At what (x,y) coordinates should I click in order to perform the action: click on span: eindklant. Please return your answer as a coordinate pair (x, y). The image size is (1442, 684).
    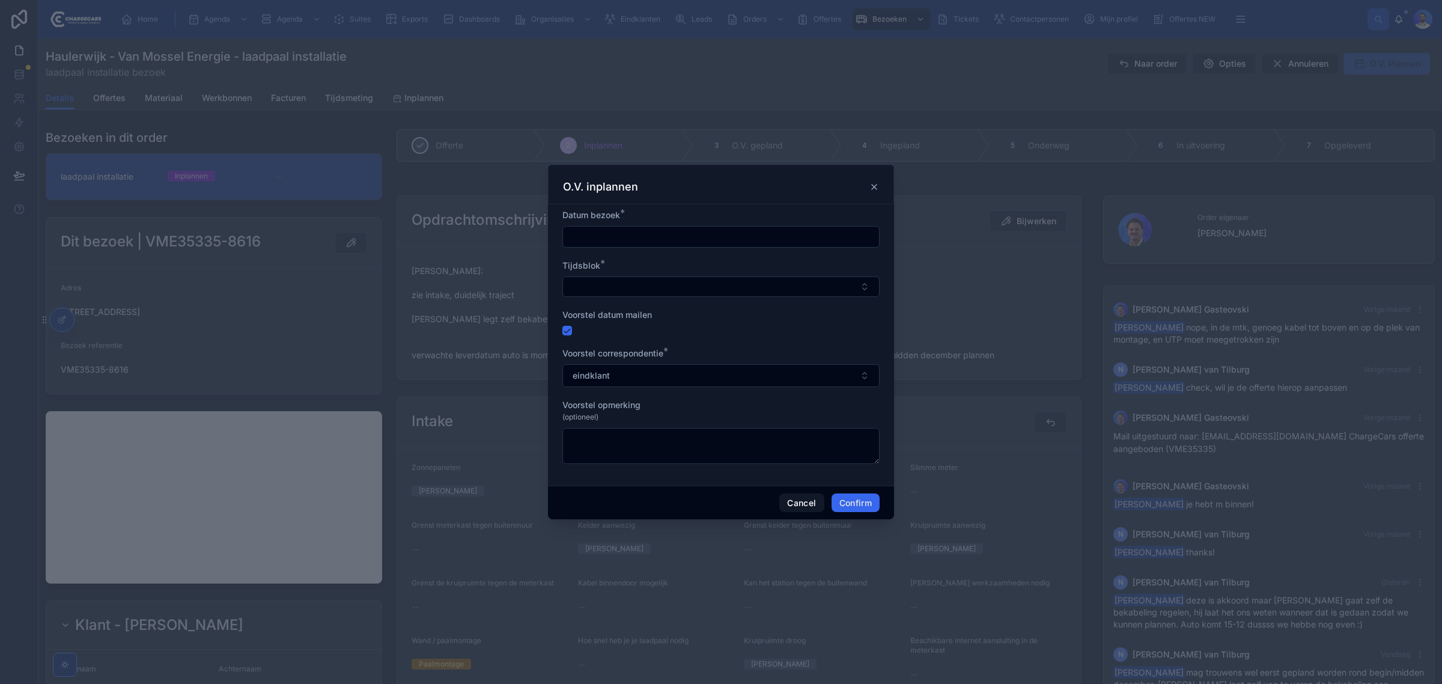
    Looking at the image, I should click on (591, 376).